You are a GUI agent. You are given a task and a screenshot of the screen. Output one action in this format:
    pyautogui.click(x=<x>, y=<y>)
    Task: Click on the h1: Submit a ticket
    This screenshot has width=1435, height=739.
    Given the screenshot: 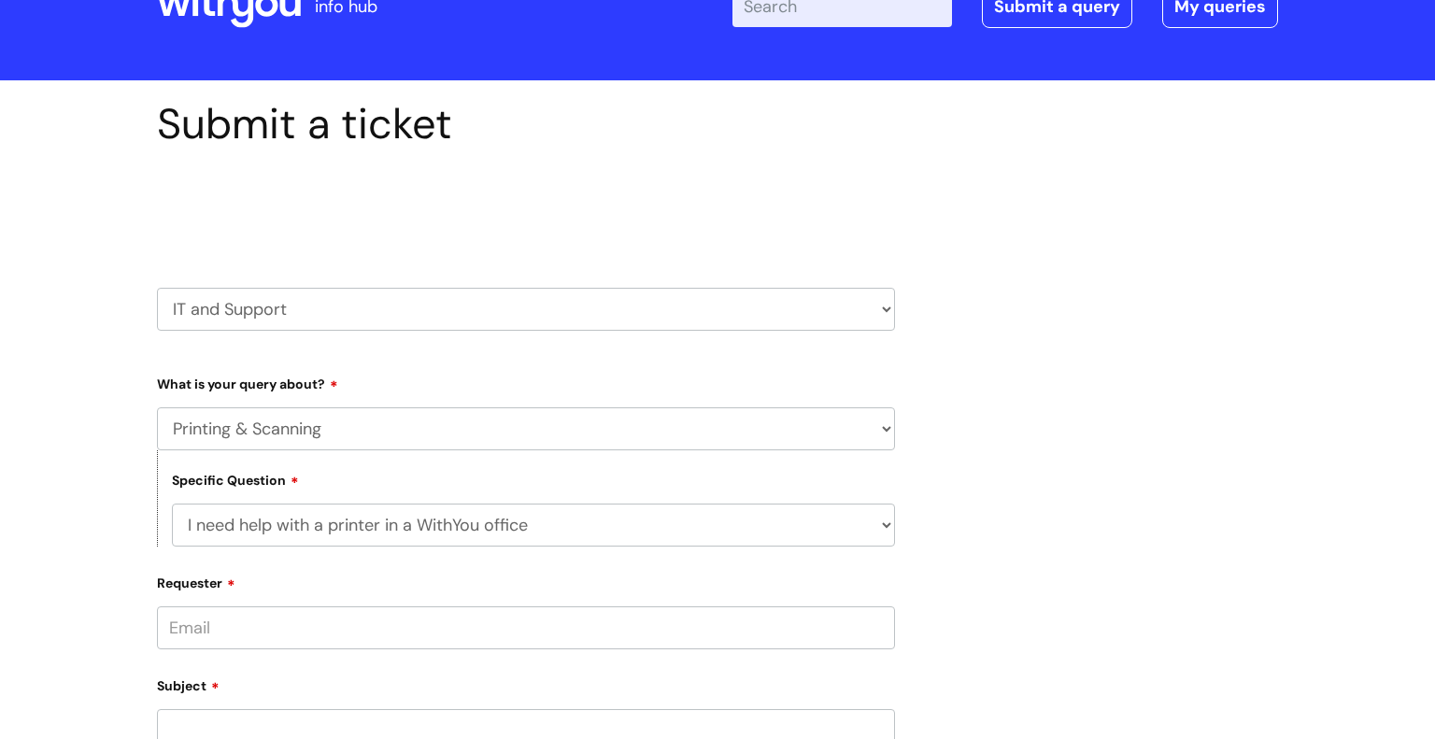 What is the action you would take?
    pyautogui.click(x=526, y=124)
    